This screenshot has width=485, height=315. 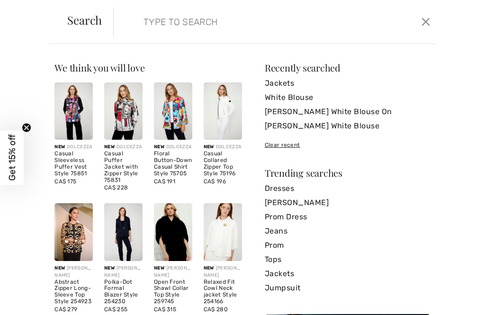 I want to click on div: Polka-Dot Formal Blazer Style 254230, so click(x=123, y=291).